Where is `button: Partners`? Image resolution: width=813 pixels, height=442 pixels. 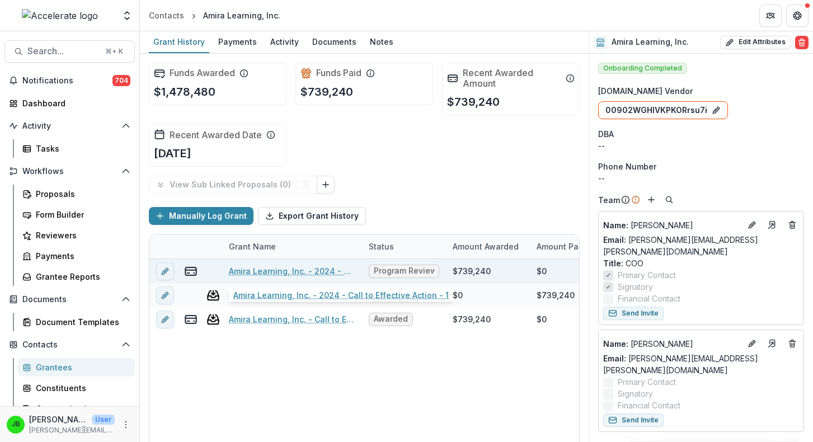
button: Partners is located at coordinates (771, 16).